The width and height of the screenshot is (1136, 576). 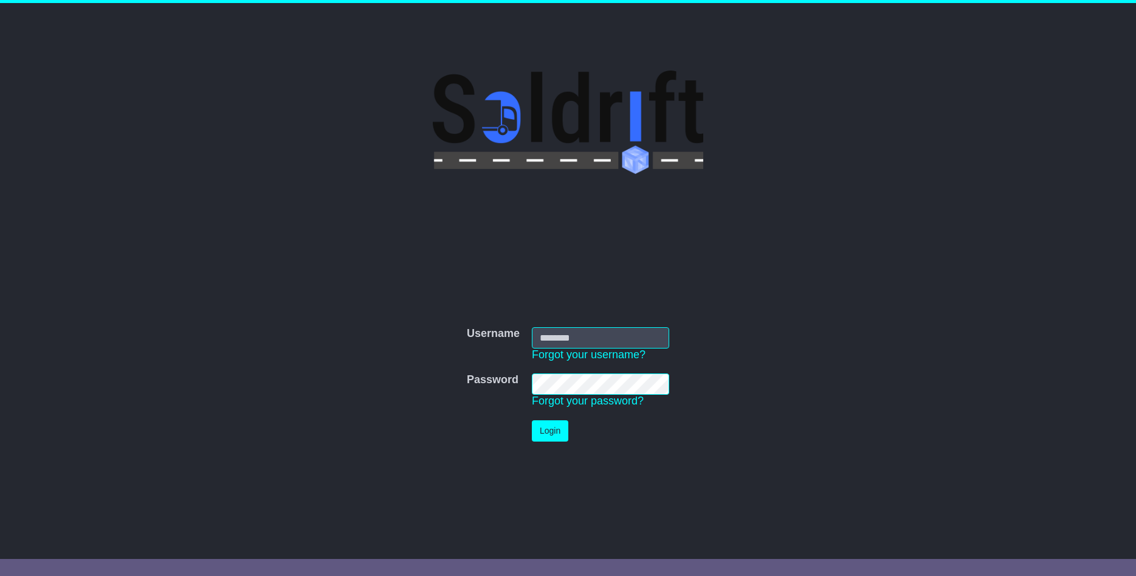 I want to click on button: Login, so click(x=550, y=430).